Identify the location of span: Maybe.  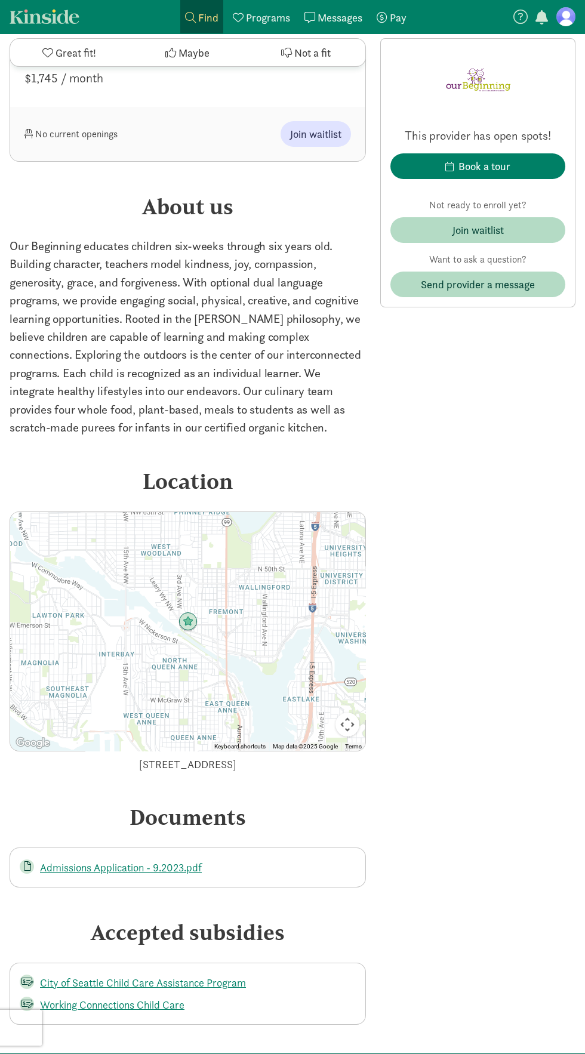
(194, 53).